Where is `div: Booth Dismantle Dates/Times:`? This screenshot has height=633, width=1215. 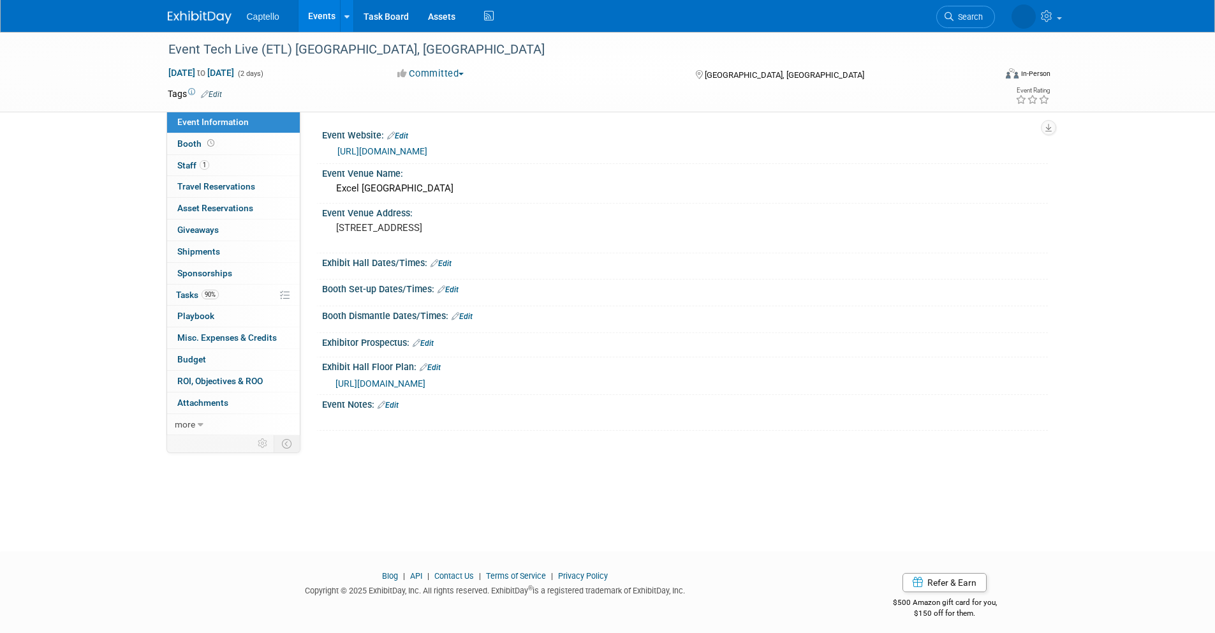 div: Booth Dismantle Dates/Times: is located at coordinates (685, 315).